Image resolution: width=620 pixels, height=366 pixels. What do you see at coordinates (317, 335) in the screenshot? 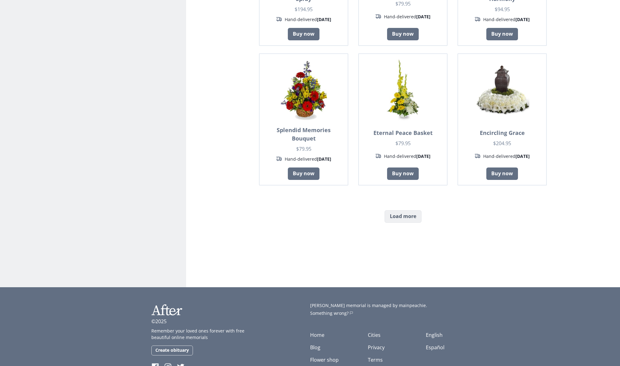
I see `a: Home` at bounding box center [317, 335].